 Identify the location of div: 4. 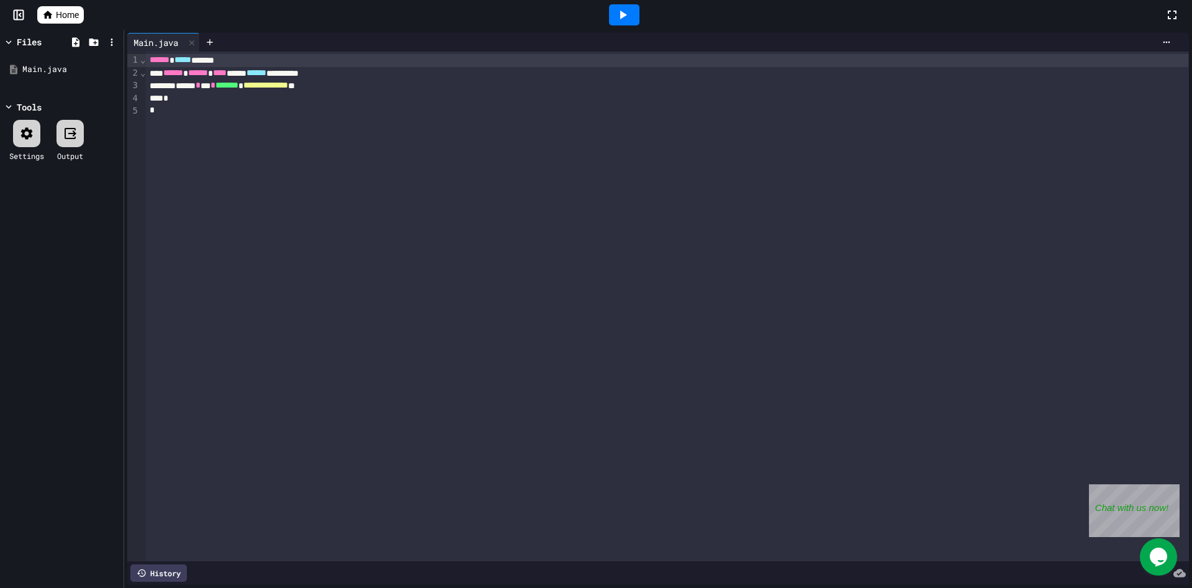
(134, 99).